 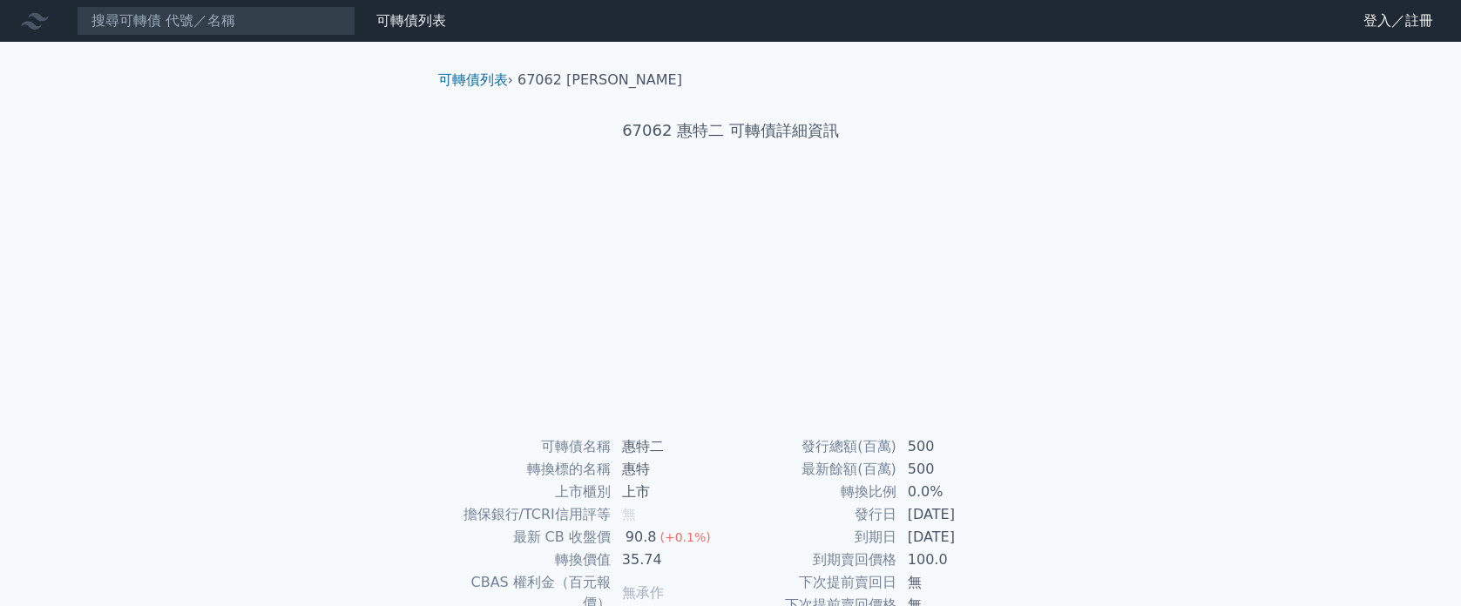 What do you see at coordinates (641, 538) in the screenshot?
I see `div: 90.8` at bounding box center [641, 538].